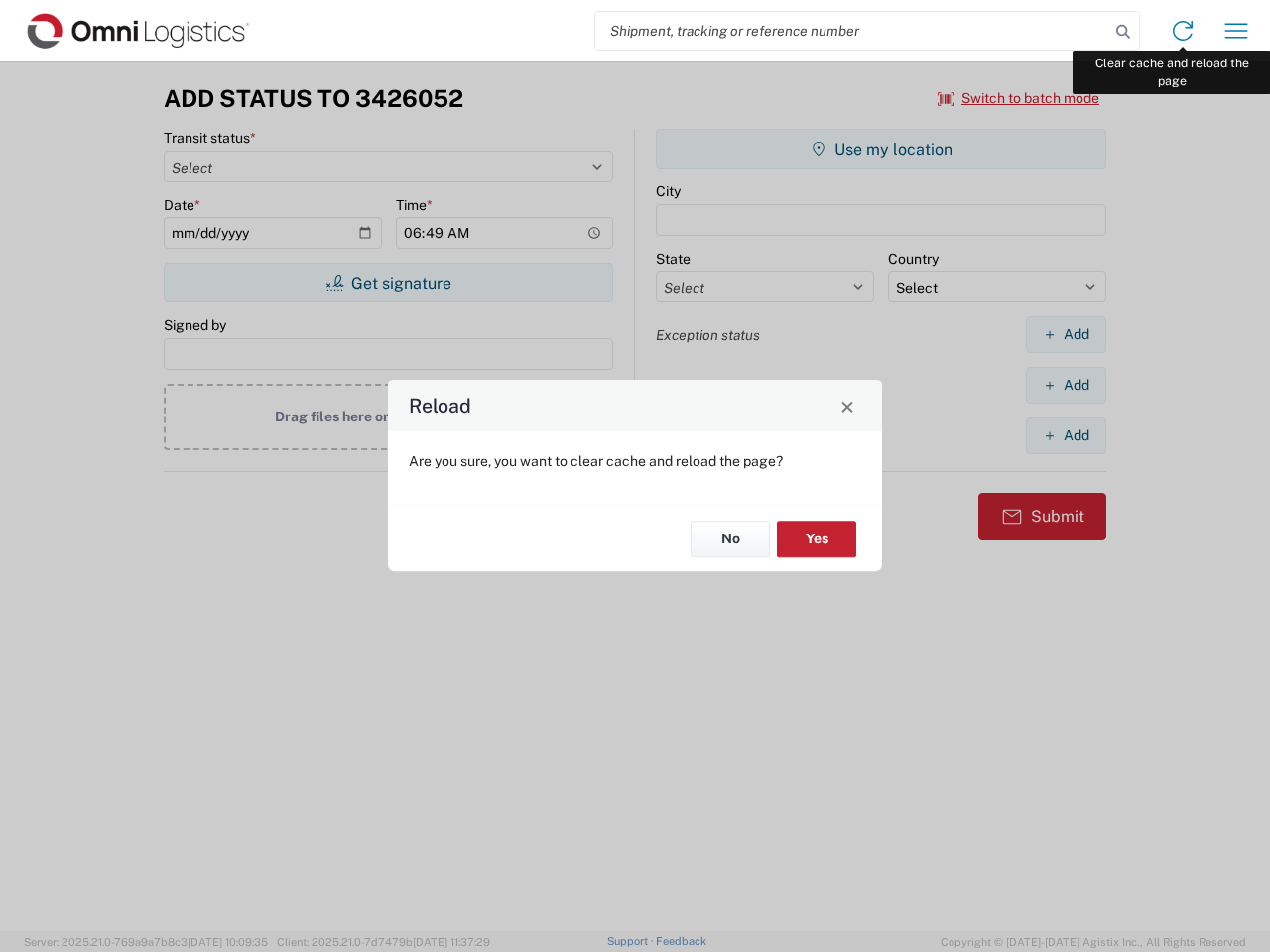  I want to click on button: Close, so click(847, 405).